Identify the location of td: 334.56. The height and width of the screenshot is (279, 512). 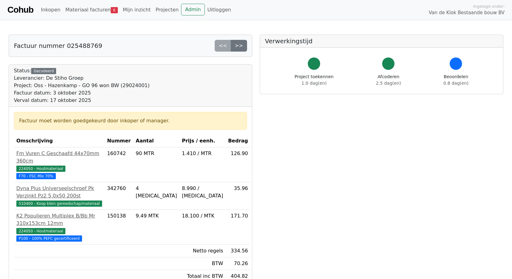
(238, 250).